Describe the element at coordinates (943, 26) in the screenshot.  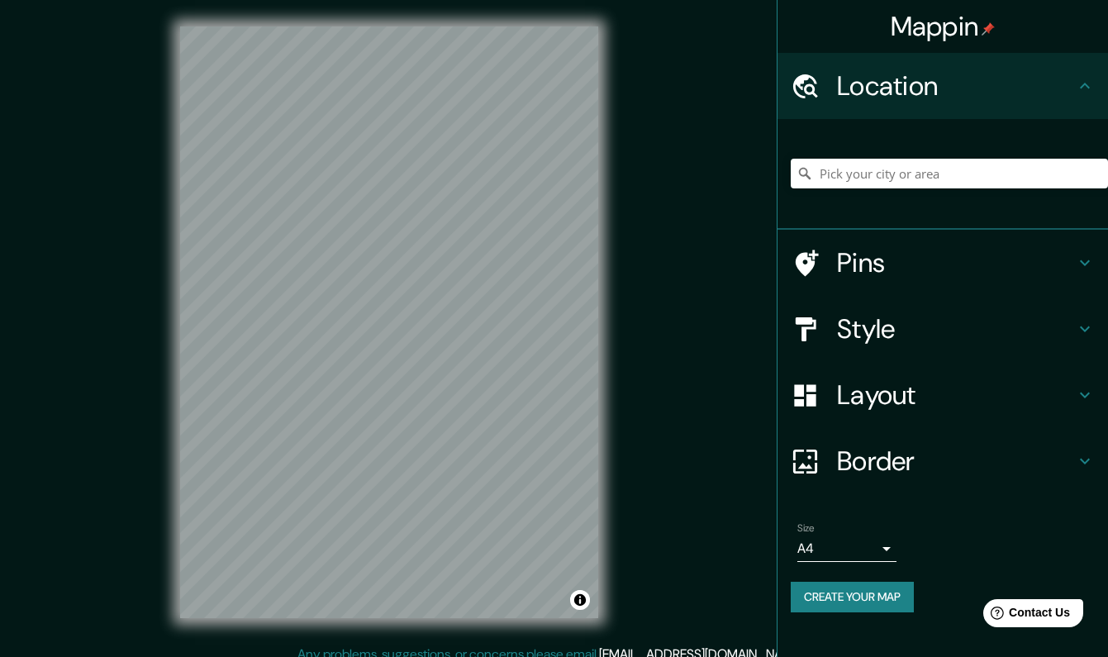
I see `h4: Mappin` at that location.